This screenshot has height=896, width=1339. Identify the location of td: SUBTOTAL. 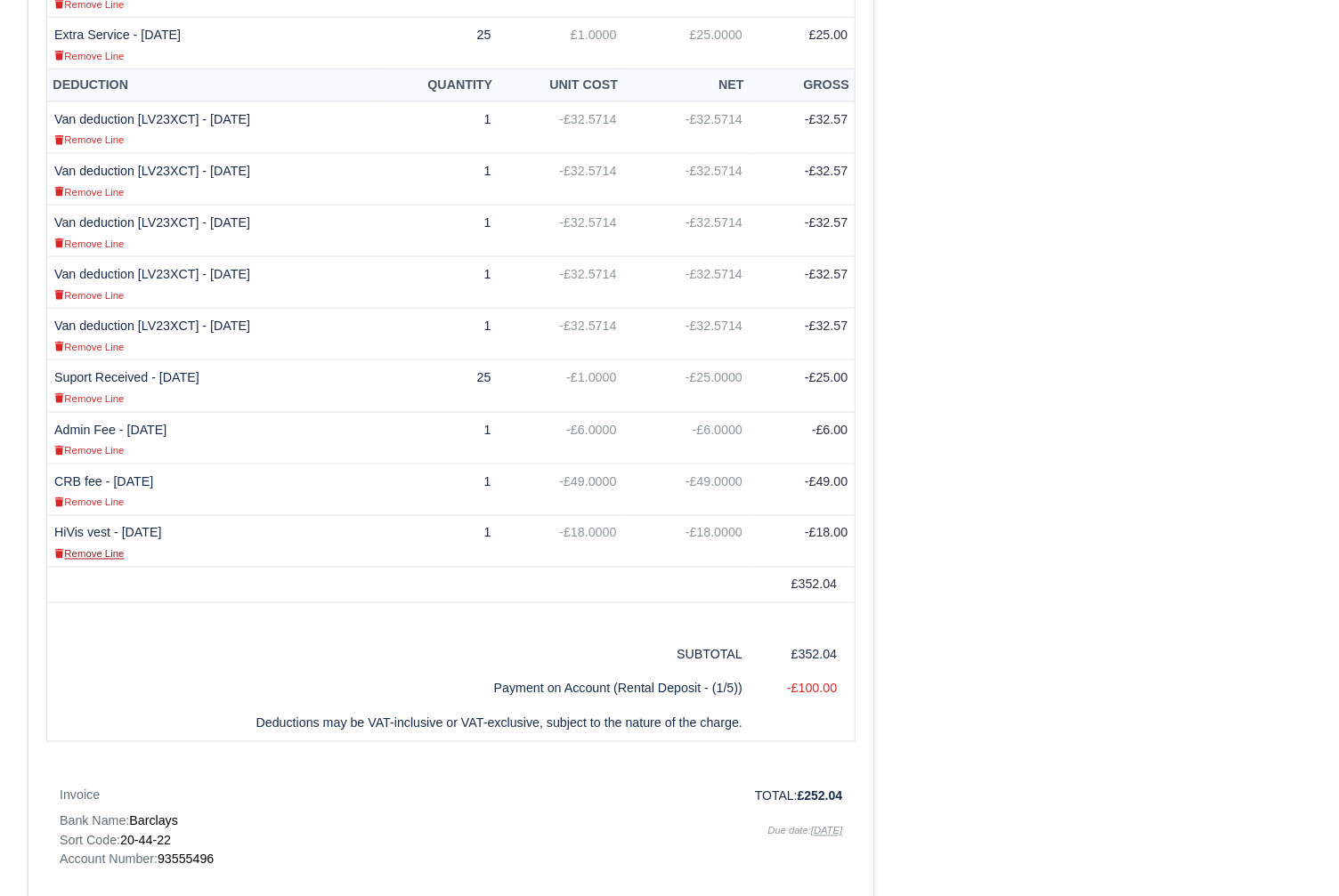
(686, 655).